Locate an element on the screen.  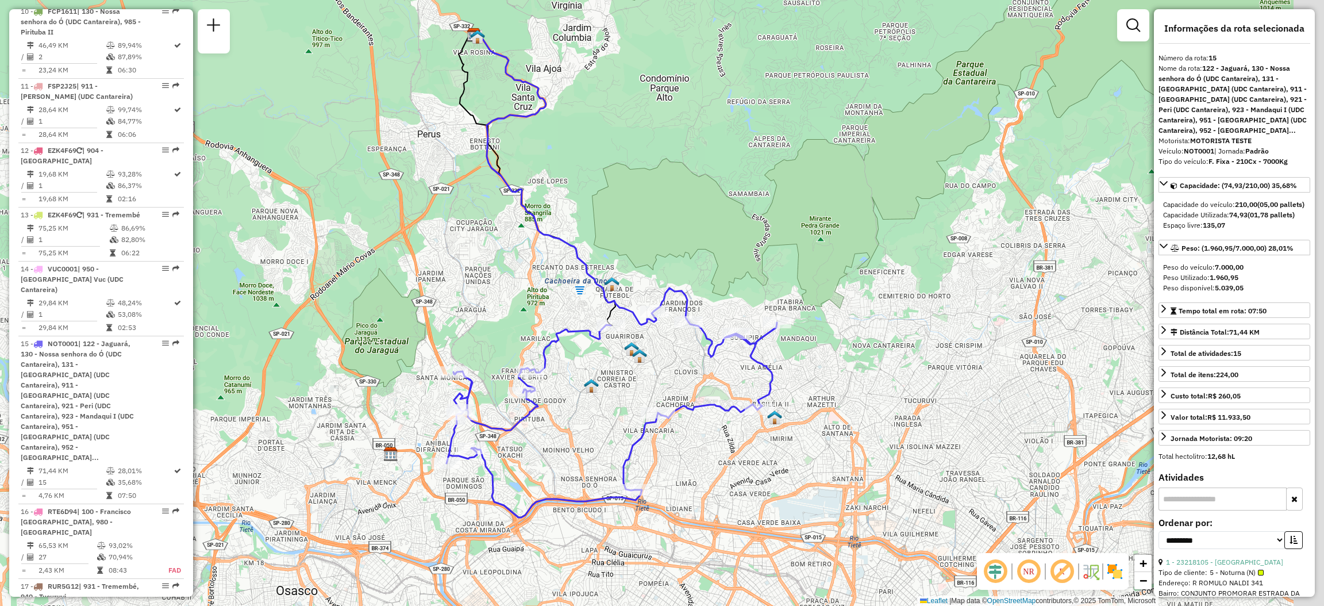
strong: MOTORISTA TESTE is located at coordinates (1221, 140).